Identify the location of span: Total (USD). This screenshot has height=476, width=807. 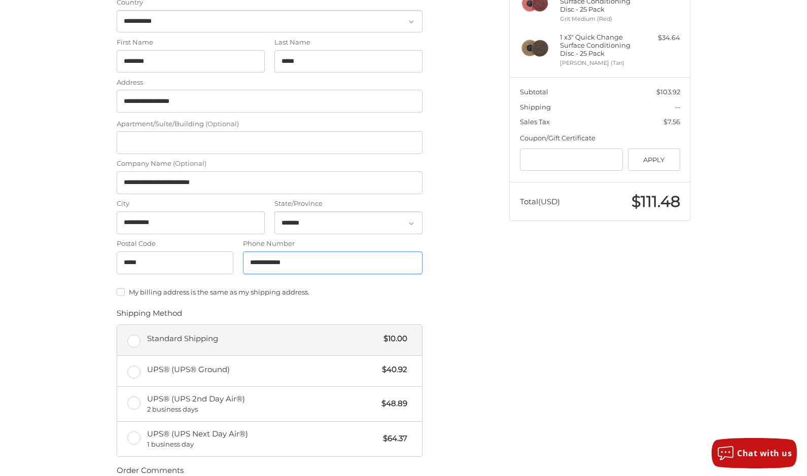
(540, 201).